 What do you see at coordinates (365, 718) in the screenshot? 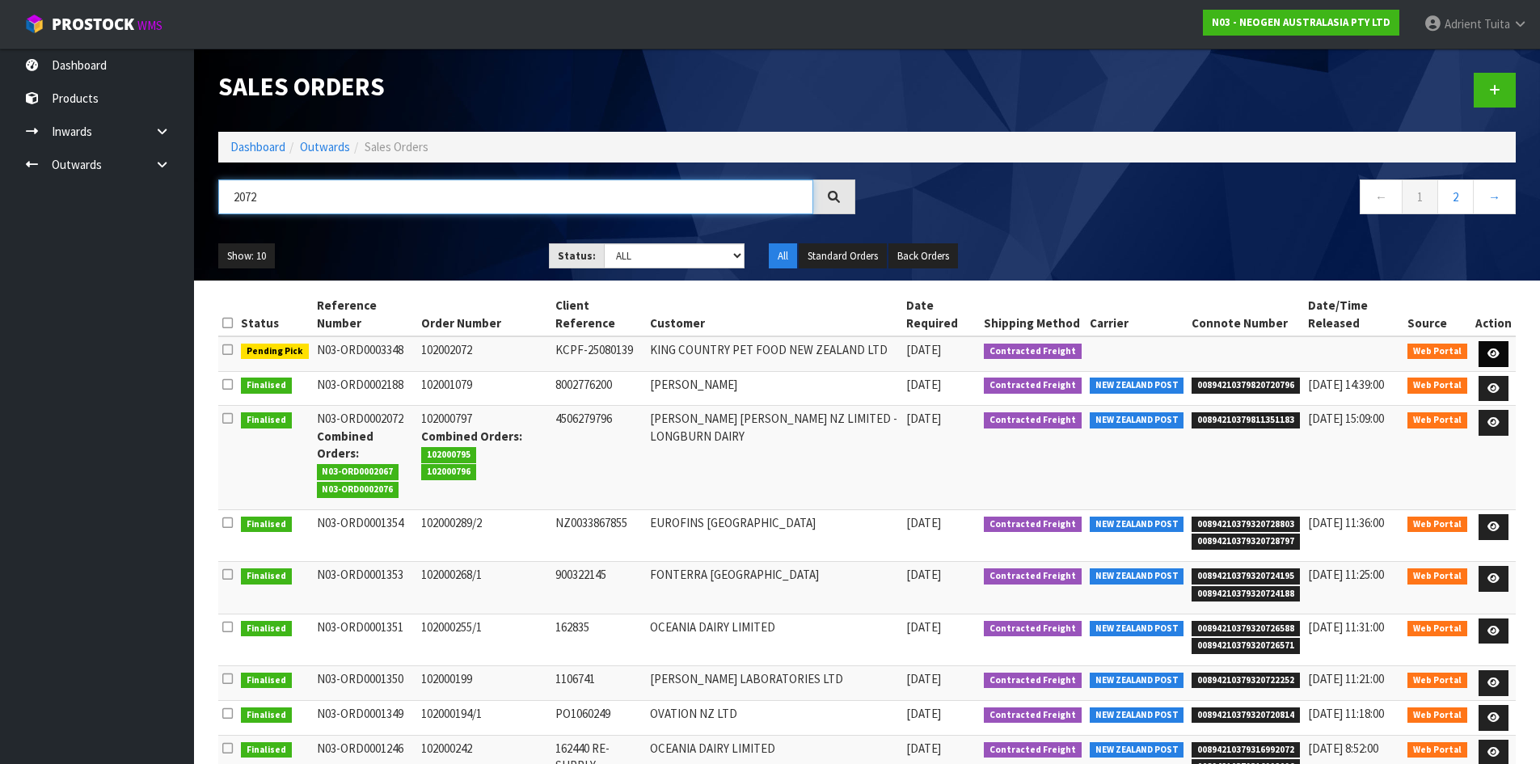
I see `td: N03-ORD0001349` at bounding box center [365, 718].